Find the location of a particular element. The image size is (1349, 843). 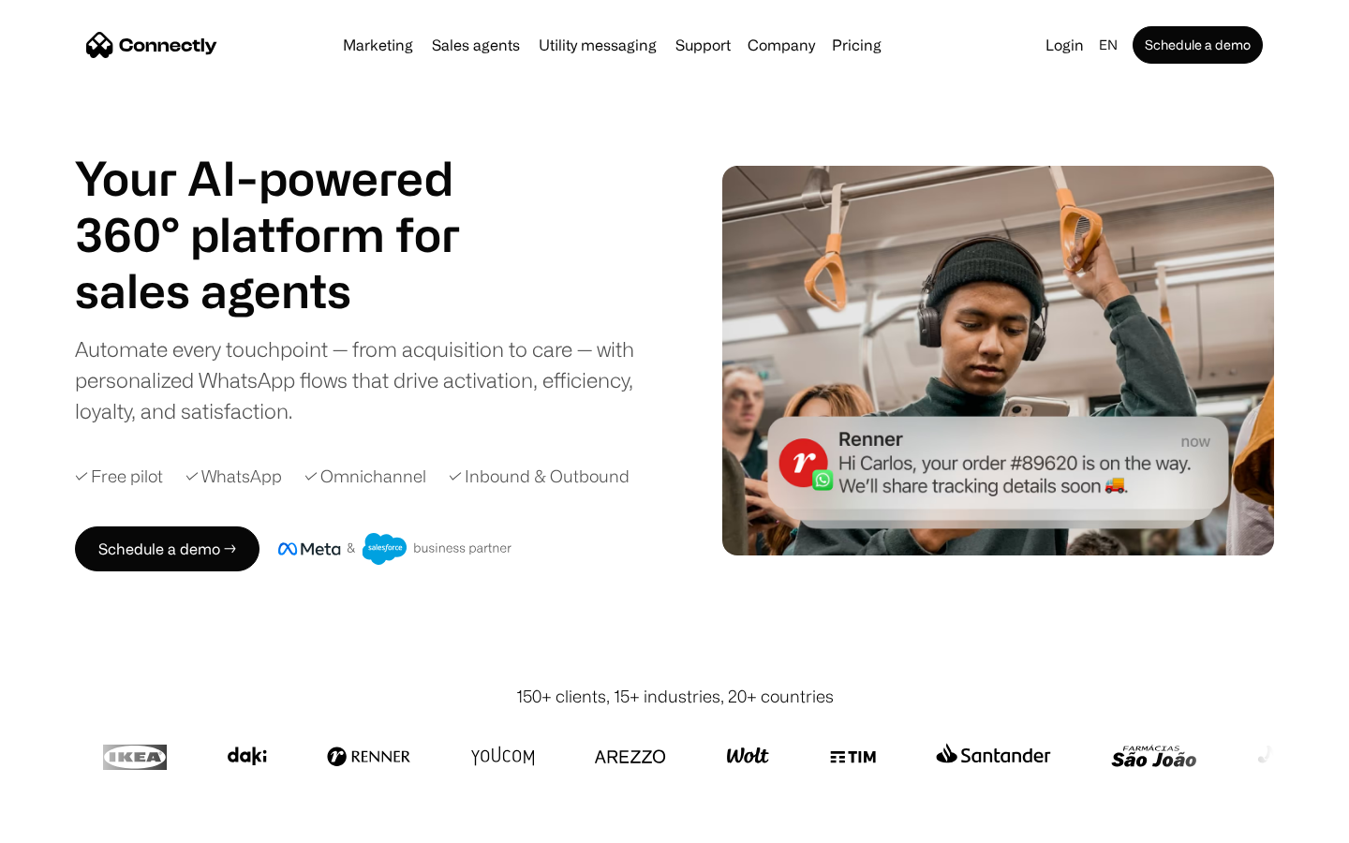

a: Pricing is located at coordinates (856, 45).